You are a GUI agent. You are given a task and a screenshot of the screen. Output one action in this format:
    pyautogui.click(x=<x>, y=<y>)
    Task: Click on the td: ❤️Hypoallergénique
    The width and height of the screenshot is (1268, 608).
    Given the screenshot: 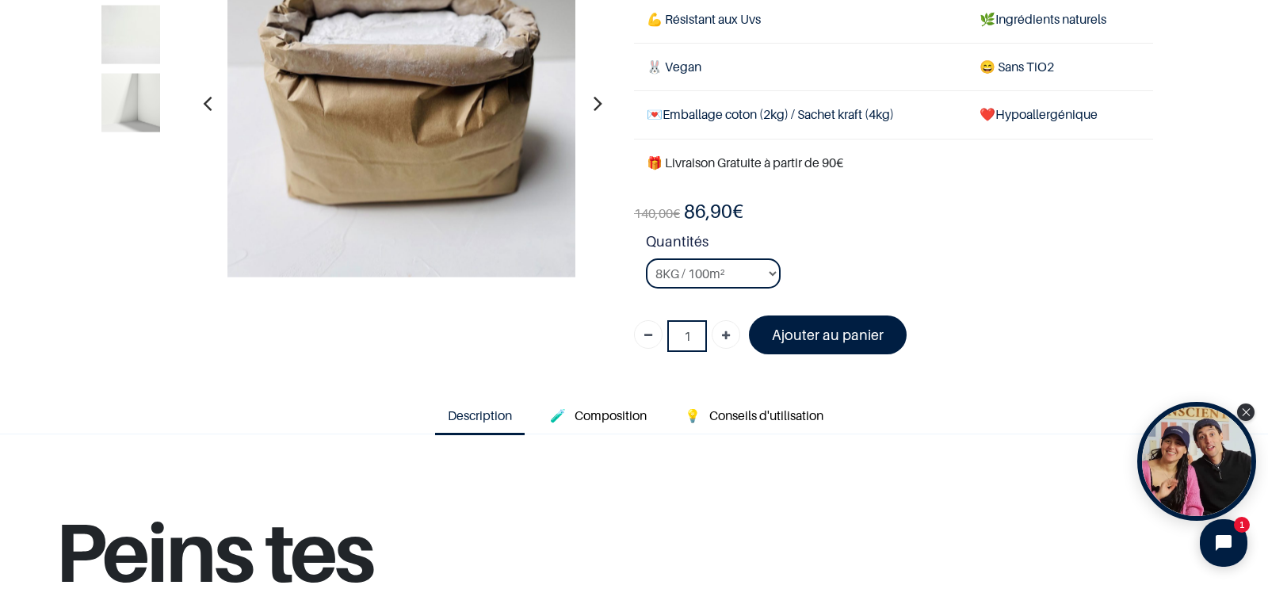 What is the action you would take?
    pyautogui.click(x=1060, y=115)
    